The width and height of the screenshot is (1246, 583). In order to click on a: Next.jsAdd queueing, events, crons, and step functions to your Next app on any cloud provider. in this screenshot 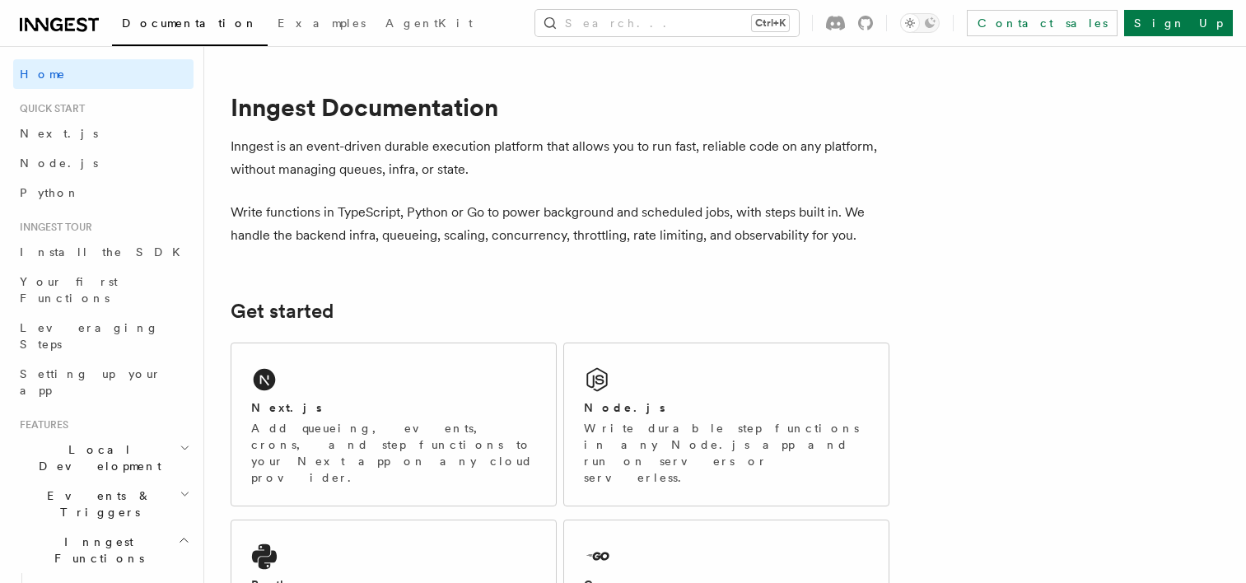, I will do `click(394, 424)`.